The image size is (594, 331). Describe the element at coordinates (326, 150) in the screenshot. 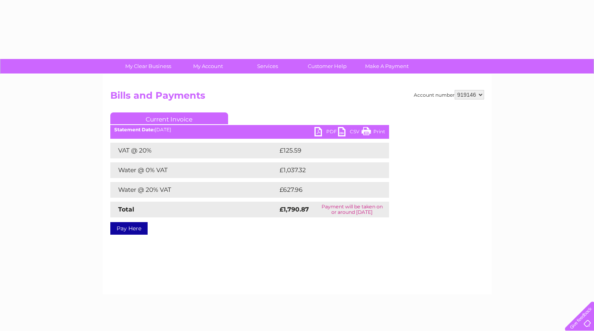

I see `td: £125.59` at that location.